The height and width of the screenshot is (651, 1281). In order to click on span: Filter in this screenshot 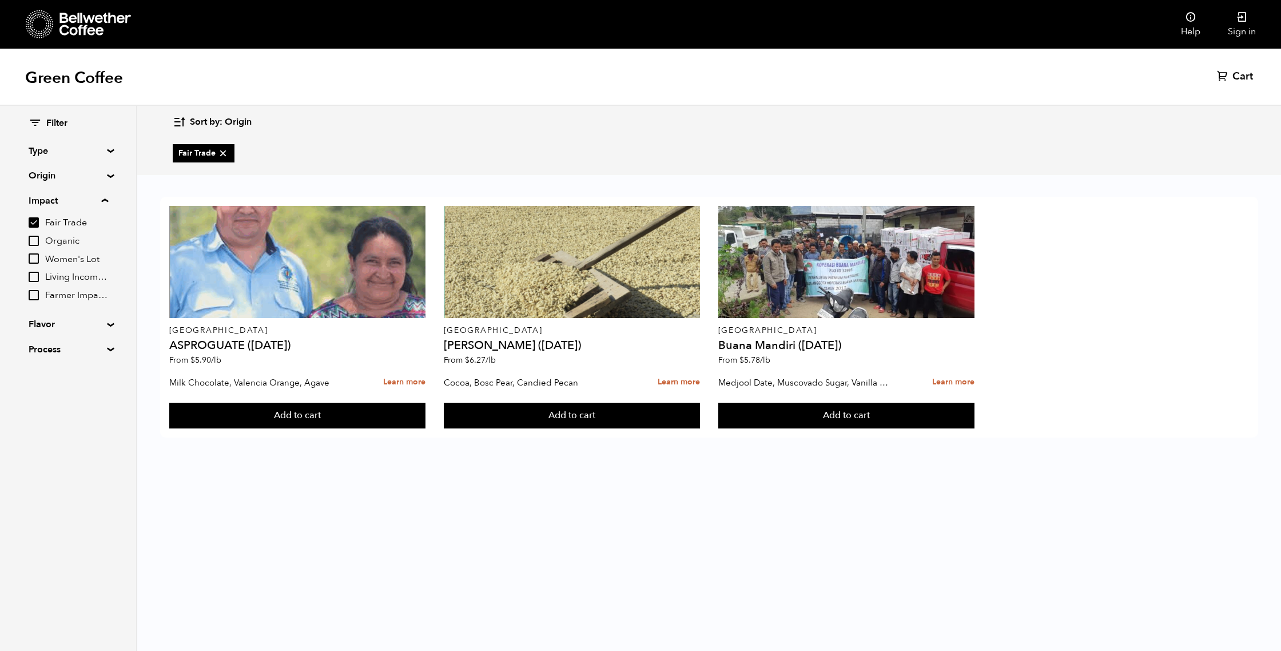, I will do `click(57, 124)`.